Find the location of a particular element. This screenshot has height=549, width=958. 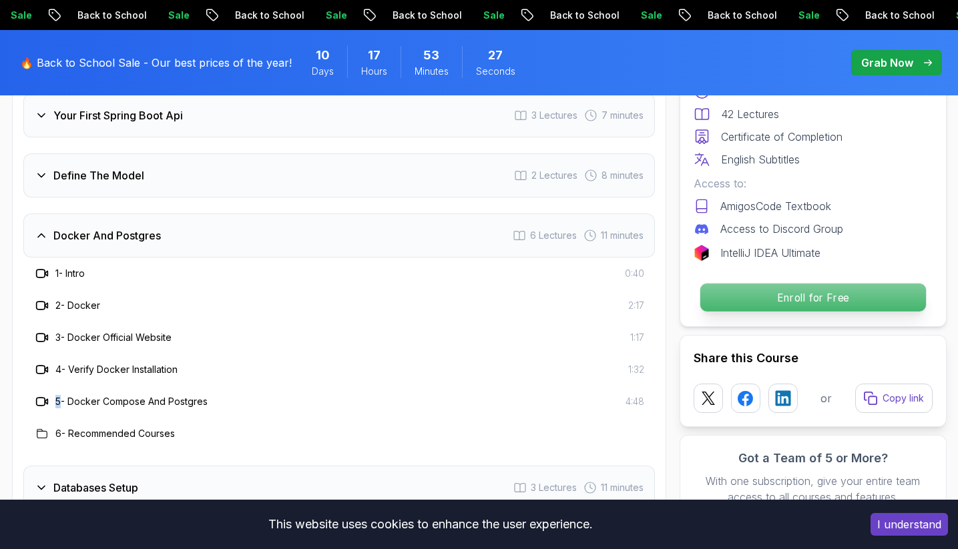

span: 8 minutes is located at coordinates (622, 176).